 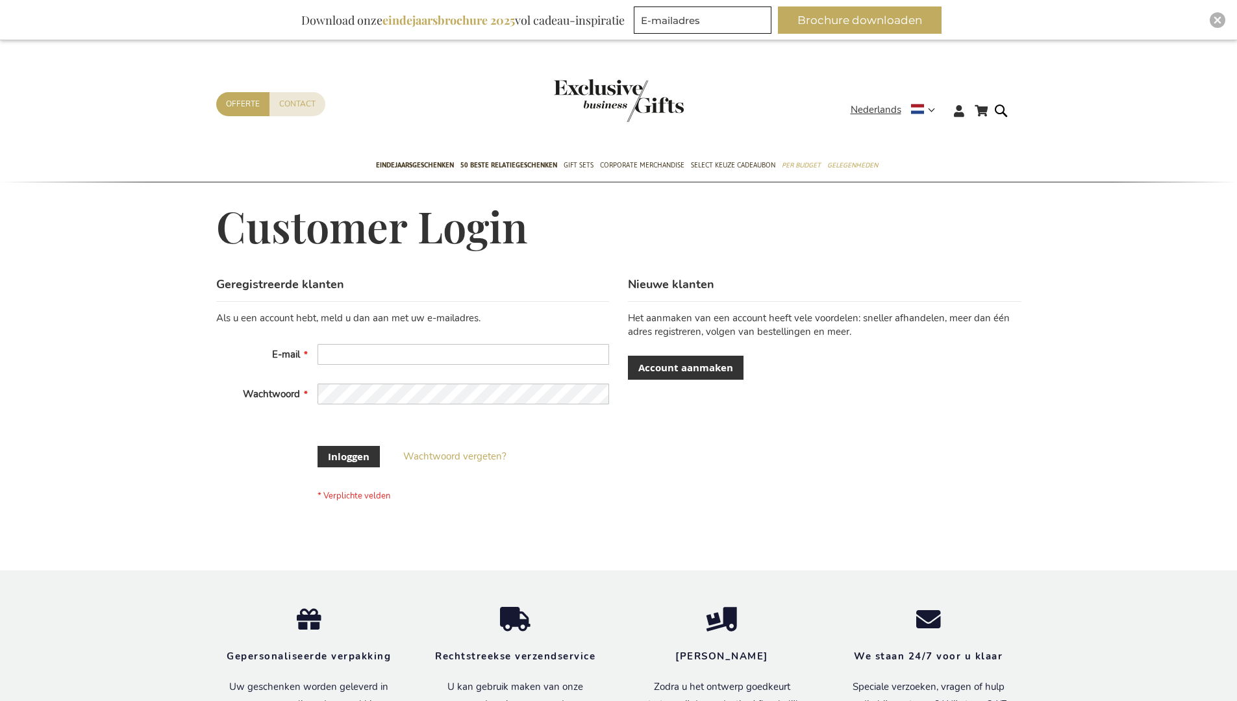 I want to click on a: 50 beste relatiegeschenken, so click(x=509, y=166).